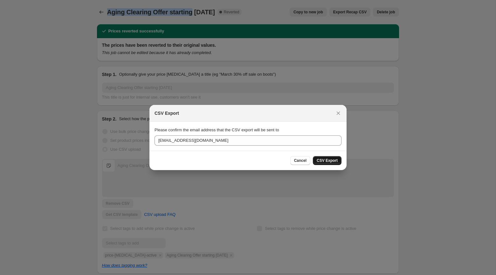 This screenshot has height=275, width=496. I want to click on span: Cancel, so click(300, 160).